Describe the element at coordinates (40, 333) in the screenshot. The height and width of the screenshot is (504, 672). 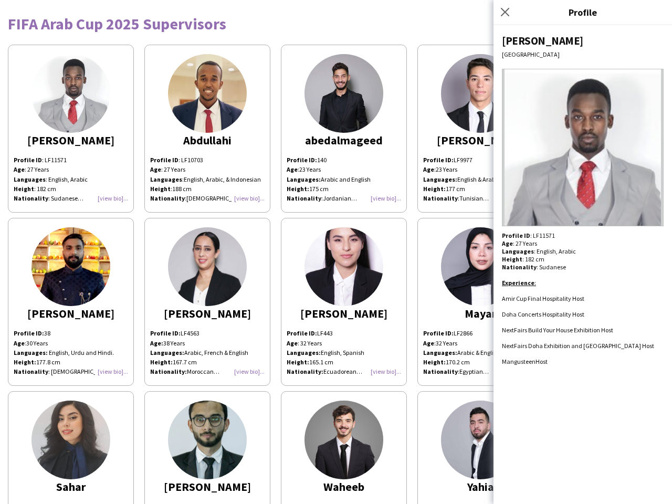
I see `b: ID:` at that location.